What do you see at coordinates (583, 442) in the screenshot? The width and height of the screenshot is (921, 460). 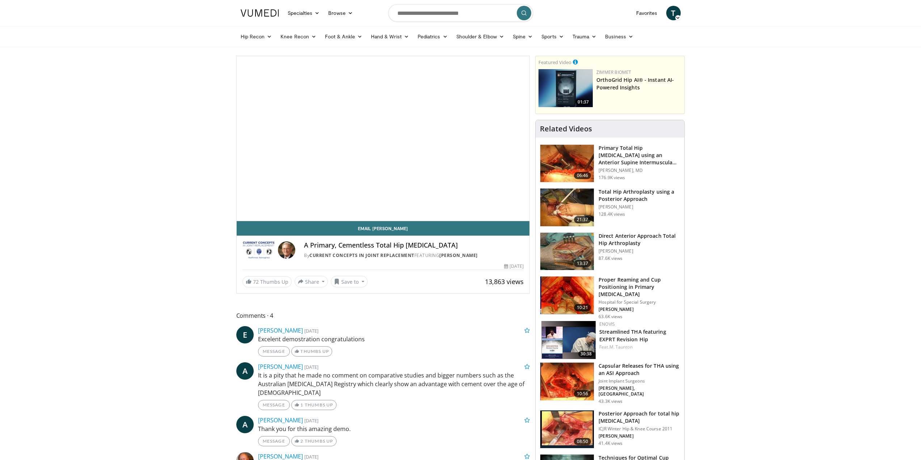 I see `span: 08:50` at bounding box center [583, 442].